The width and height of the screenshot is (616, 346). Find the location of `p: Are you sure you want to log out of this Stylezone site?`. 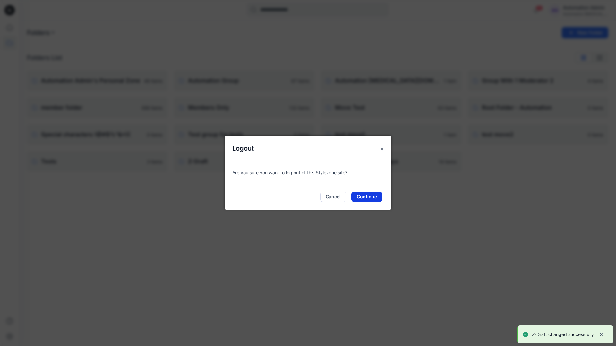

p: Are you sure you want to log out of this Stylezone site? is located at coordinates (308, 173).